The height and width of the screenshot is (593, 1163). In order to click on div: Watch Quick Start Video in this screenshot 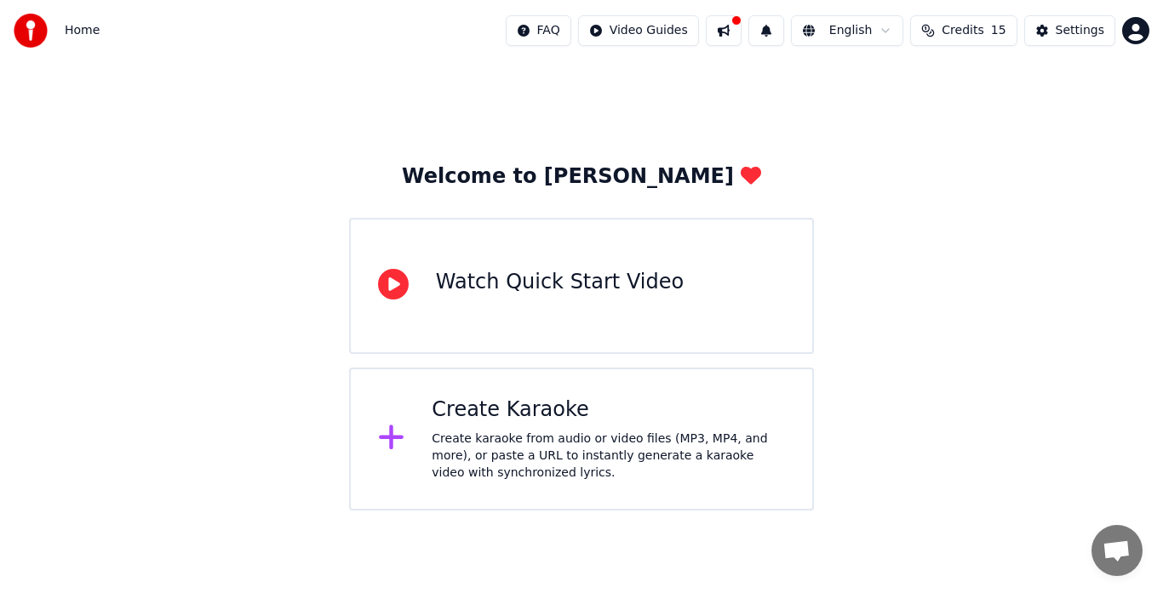, I will do `click(559, 283)`.